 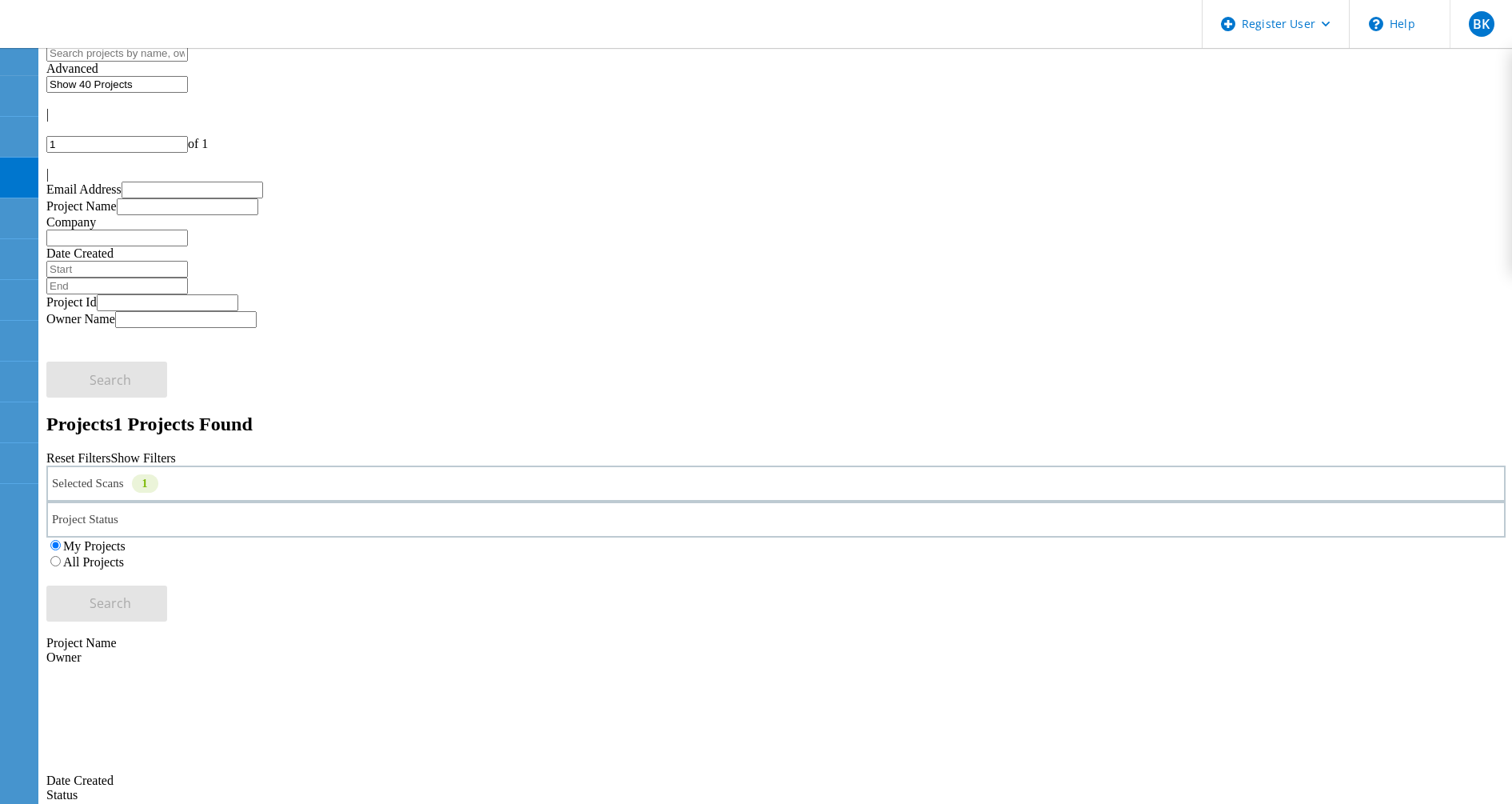 I want to click on label: Date Created, so click(x=80, y=253).